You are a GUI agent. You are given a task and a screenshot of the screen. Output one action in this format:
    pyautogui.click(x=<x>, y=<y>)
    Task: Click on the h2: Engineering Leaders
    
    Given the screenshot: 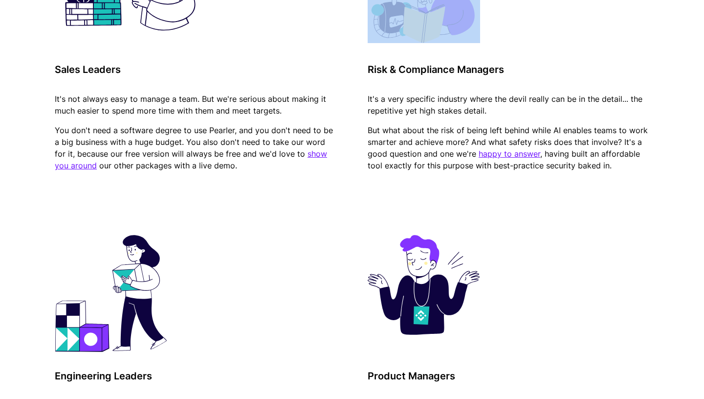 What is the action you would take?
    pyautogui.click(x=196, y=376)
    